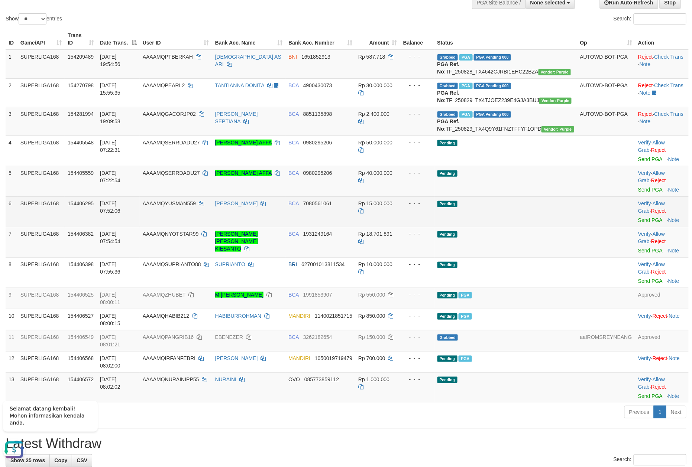 The width and height of the screenshot is (692, 467). Describe the element at coordinates (166, 316) in the screenshot. I see `span: AAAAMQHABIB212` at that location.